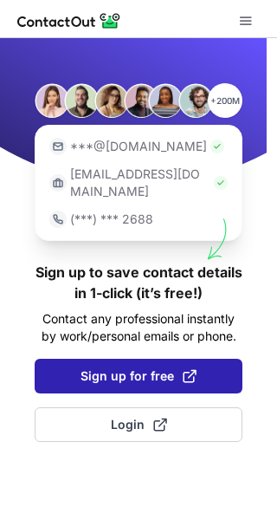 The image size is (277, 520). What do you see at coordinates (69, 21) in the screenshot?
I see `img: ContactOut v5.3.10` at bounding box center [69, 21].